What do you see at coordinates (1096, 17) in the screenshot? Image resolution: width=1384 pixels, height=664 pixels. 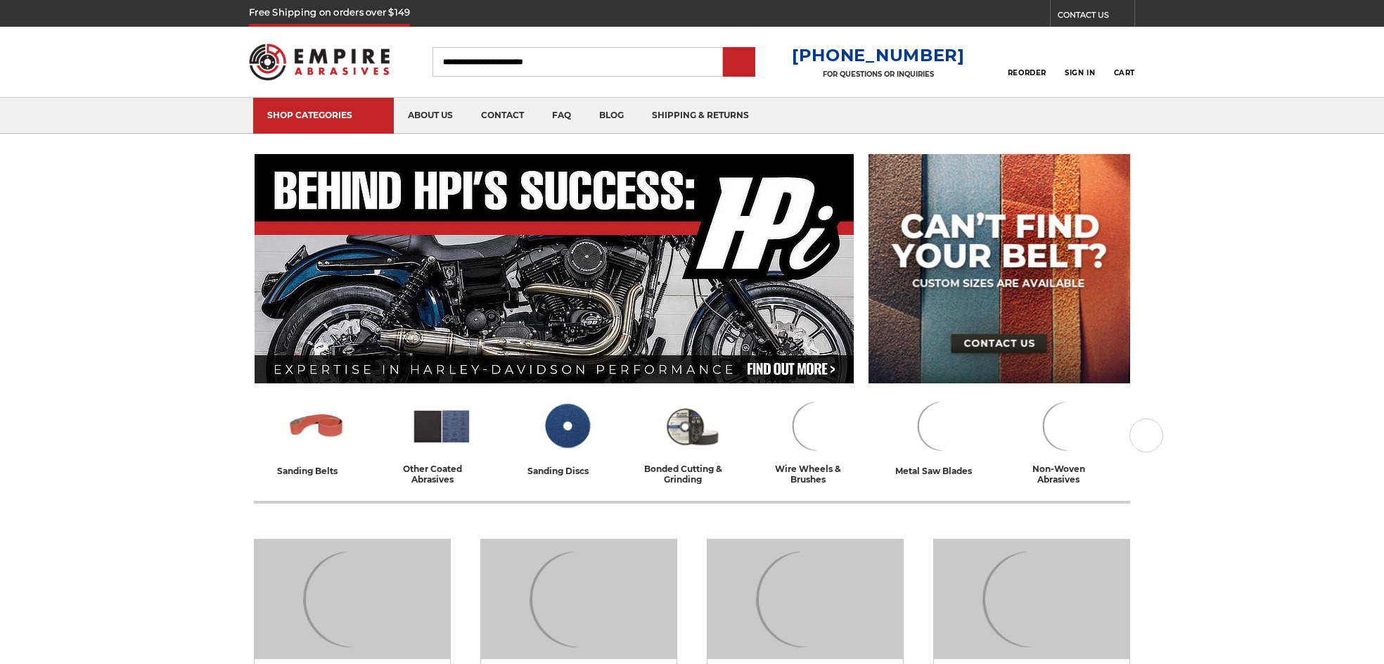 I see `a: CONTACT US` at bounding box center [1096, 17].